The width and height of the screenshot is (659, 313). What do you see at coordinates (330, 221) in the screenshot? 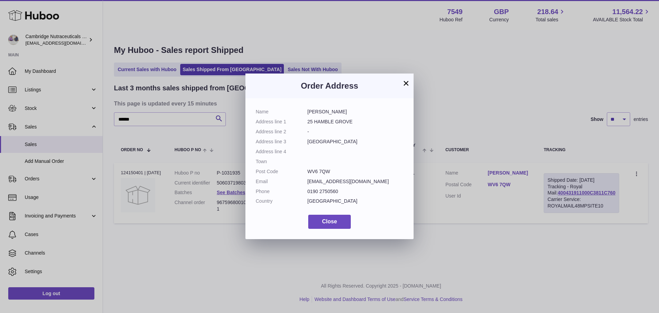
I see `button: Close` at bounding box center [330, 221].